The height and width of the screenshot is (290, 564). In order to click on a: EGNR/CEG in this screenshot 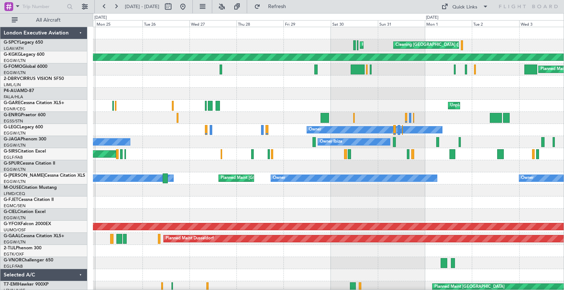, I will do `click(15, 109)`.